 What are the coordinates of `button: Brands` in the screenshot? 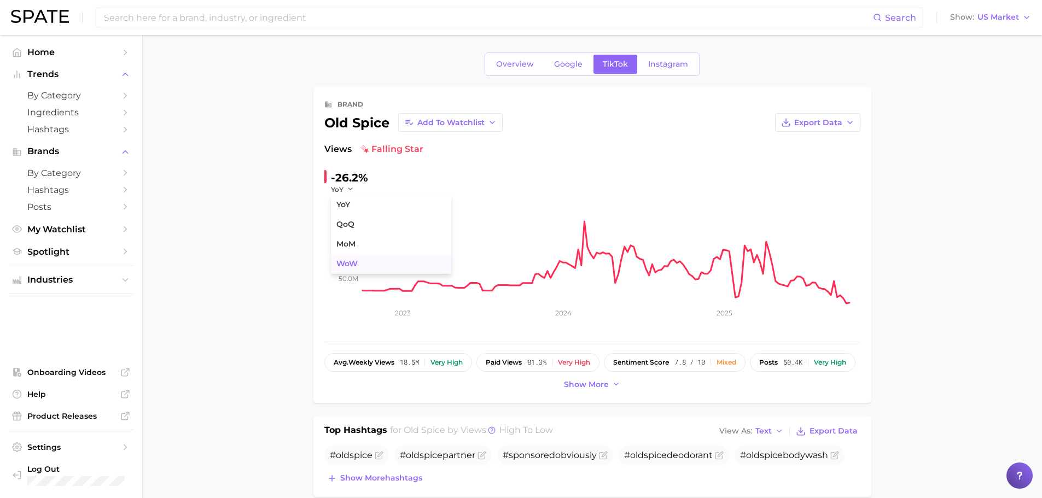 It's located at (71, 152).